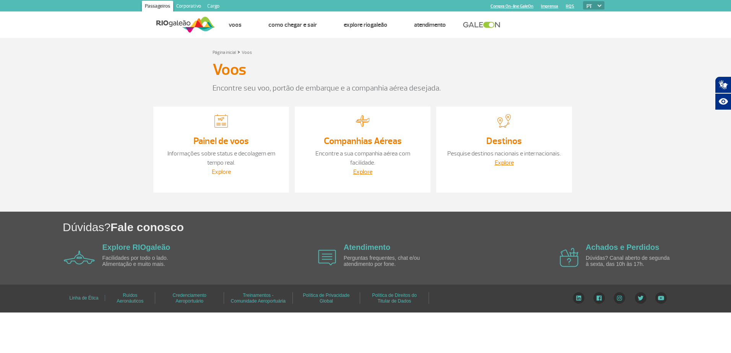  What do you see at coordinates (190, 298) in the screenshot?
I see `a: Credenciamento Aeroportuário` at bounding box center [190, 298].